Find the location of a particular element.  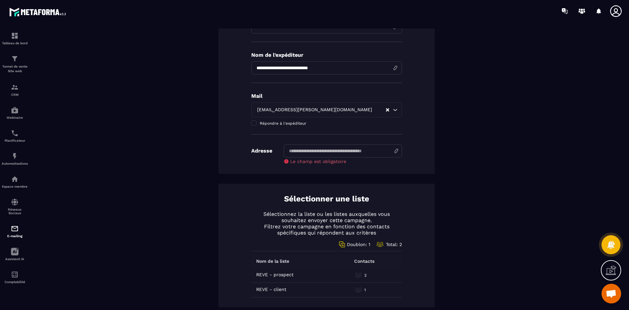

a: automationsautomationsWebinaire is located at coordinates (15, 113).